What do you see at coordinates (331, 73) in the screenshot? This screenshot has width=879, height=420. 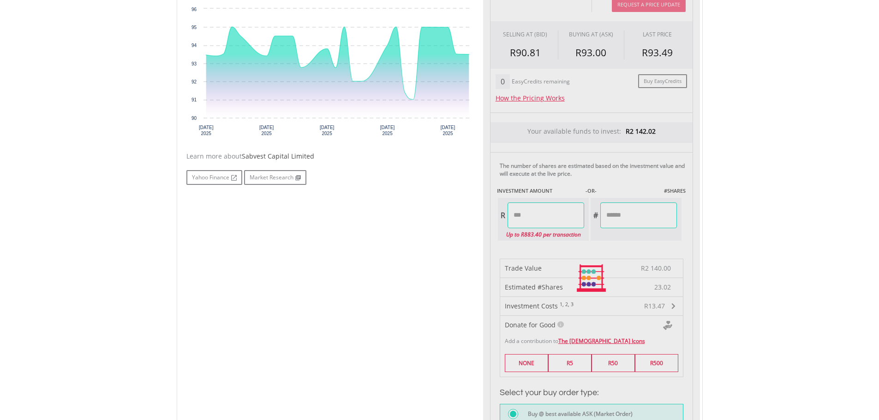 I see `svg: Interactive chart` at bounding box center [331, 73].